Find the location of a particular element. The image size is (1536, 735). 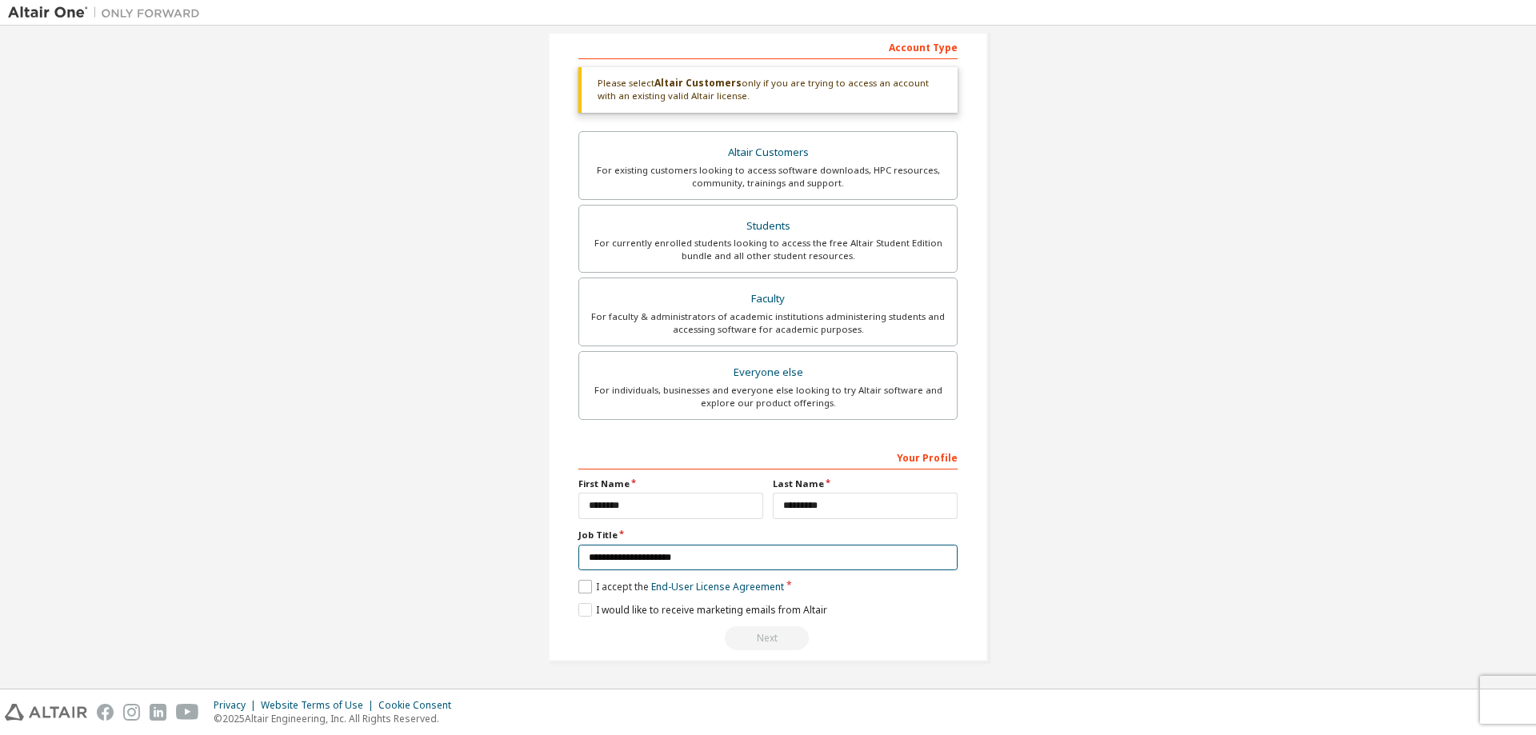

a: End-User License Agreement is located at coordinates (717, 586).